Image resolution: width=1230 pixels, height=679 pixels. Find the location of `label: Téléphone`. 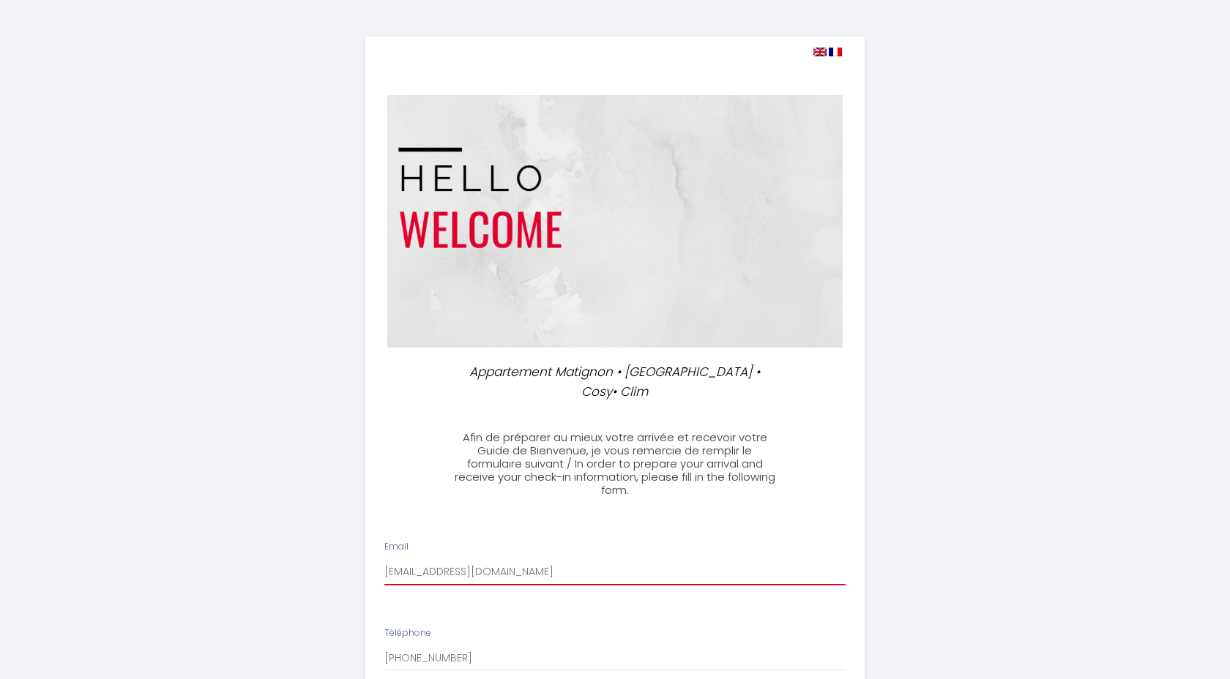

label: Téléphone is located at coordinates (408, 633).